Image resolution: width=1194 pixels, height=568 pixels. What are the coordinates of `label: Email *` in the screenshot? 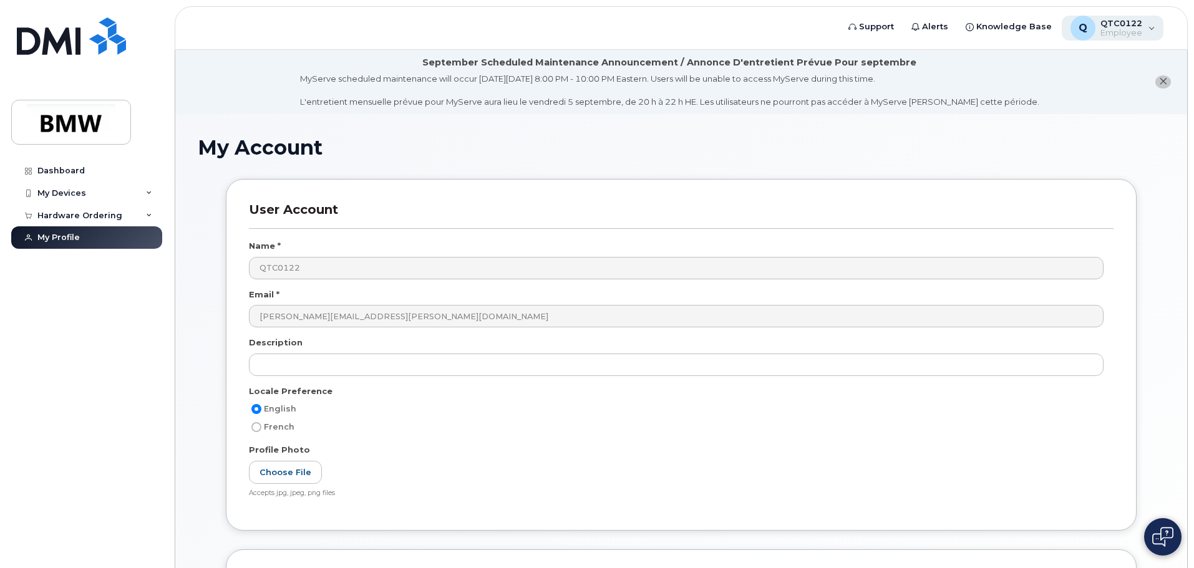 It's located at (264, 294).